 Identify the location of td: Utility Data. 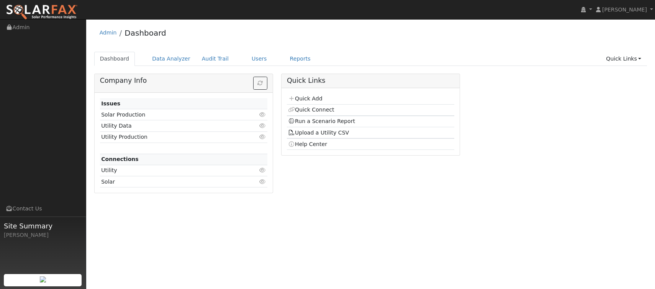
(170, 126).